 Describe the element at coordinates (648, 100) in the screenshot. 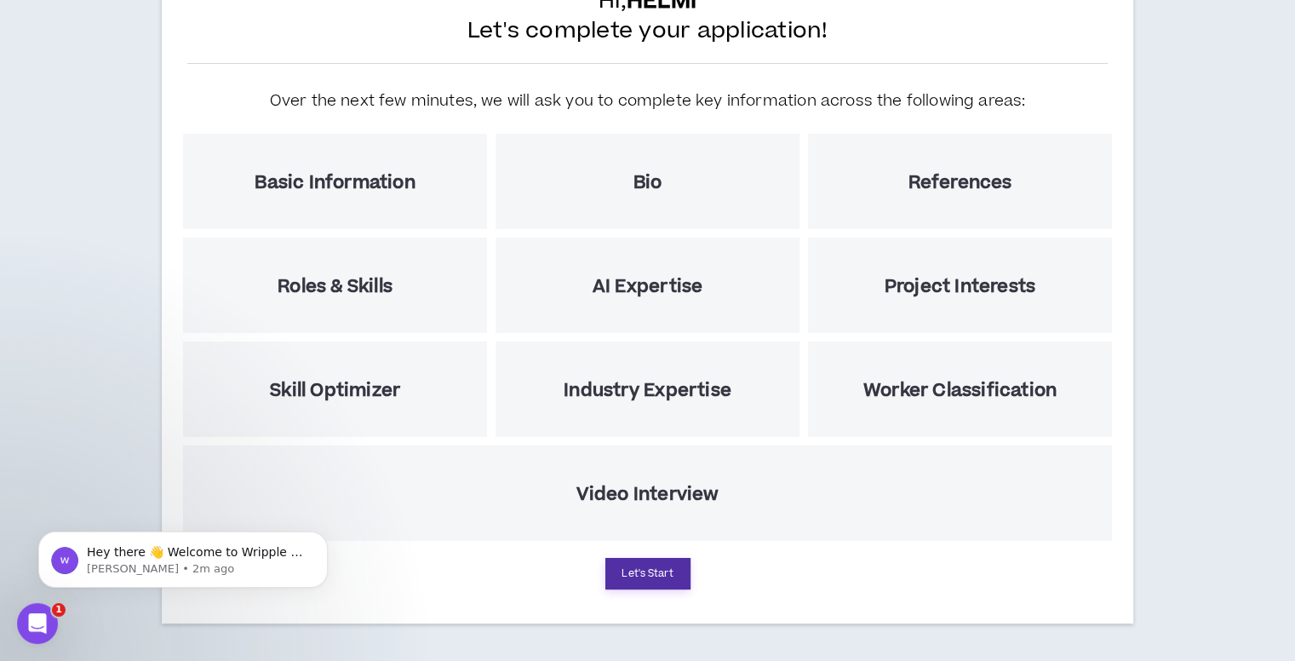

I see `h5: Over the next few minutes, we will ask you to complete key information across the following areas:` at that location.